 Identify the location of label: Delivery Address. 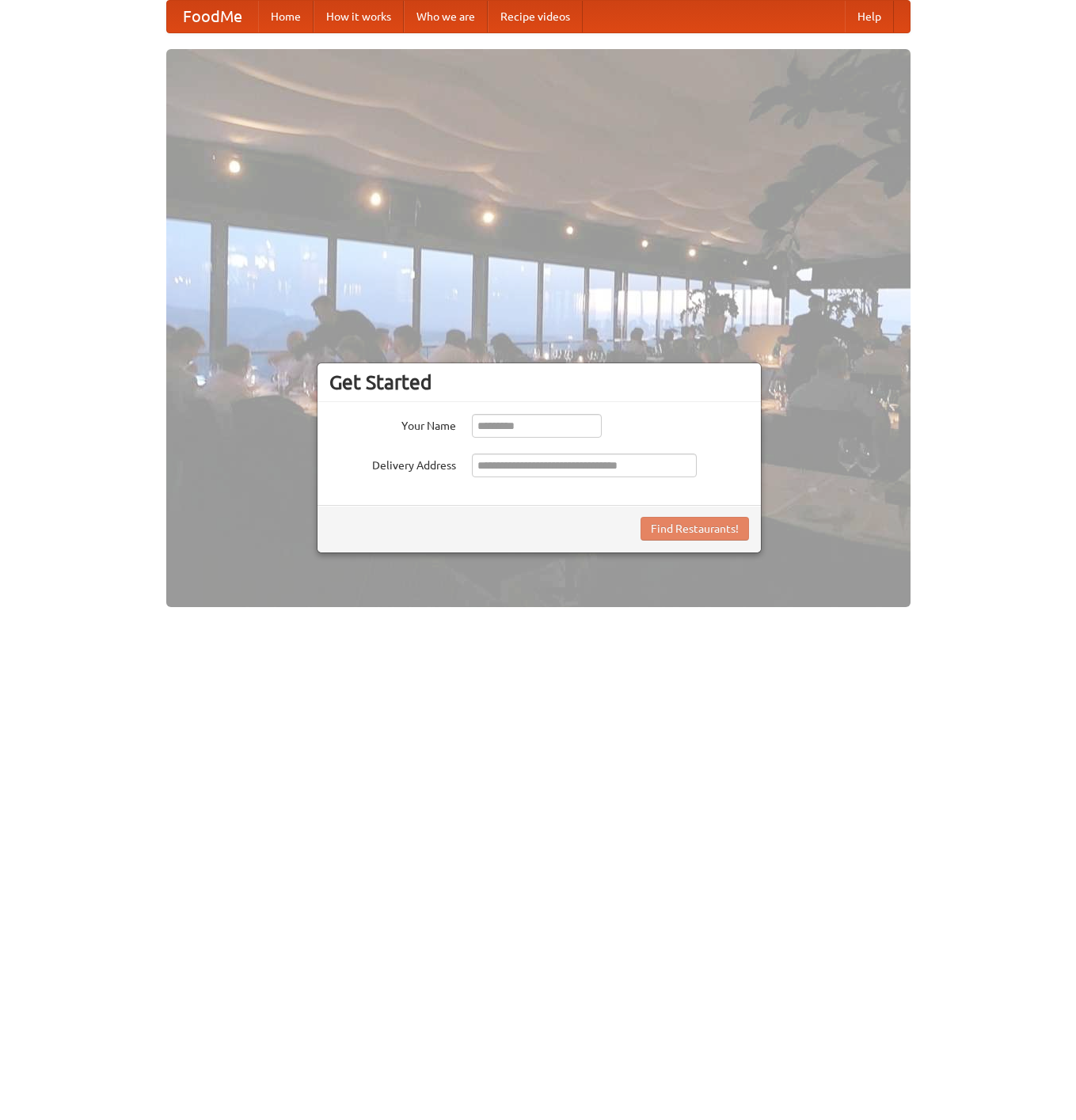
(393, 462).